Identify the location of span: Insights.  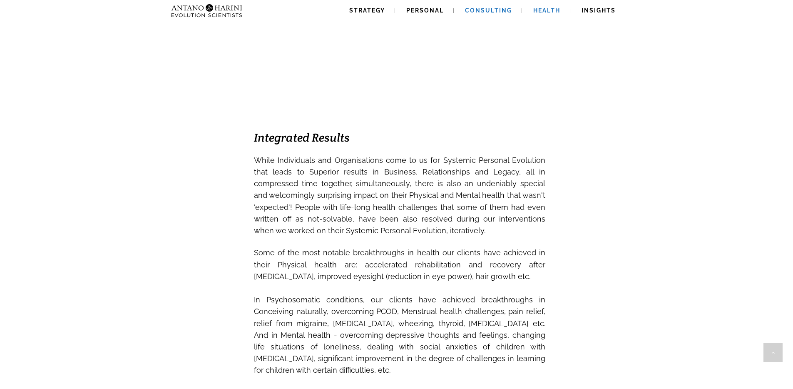
(599, 10).